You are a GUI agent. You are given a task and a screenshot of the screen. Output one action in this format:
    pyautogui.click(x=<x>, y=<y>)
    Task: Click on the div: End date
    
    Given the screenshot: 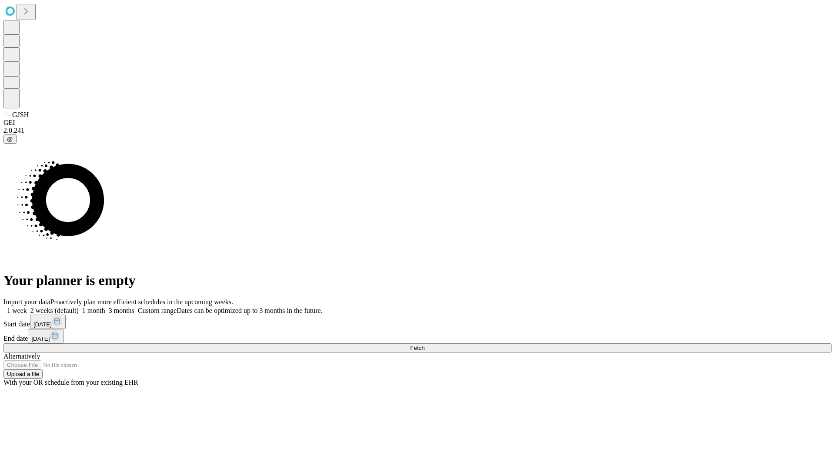 What is the action you would take?
    pyautogui.click(x=417, y=336)
    